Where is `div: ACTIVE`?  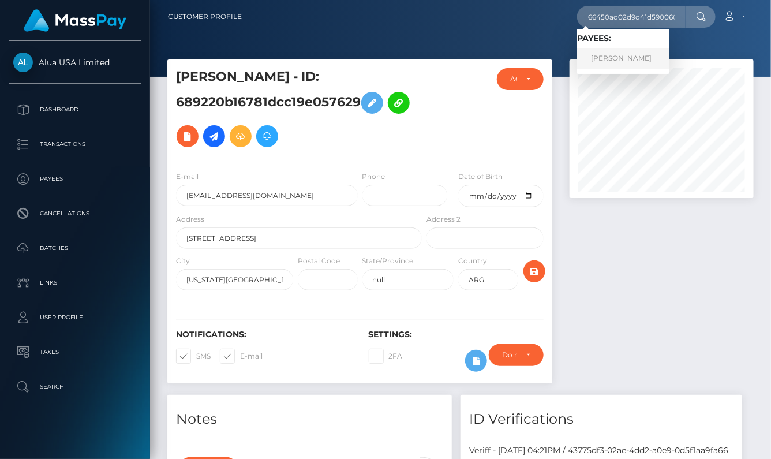 div: ACTIVE is located at coordinates (514, 79).